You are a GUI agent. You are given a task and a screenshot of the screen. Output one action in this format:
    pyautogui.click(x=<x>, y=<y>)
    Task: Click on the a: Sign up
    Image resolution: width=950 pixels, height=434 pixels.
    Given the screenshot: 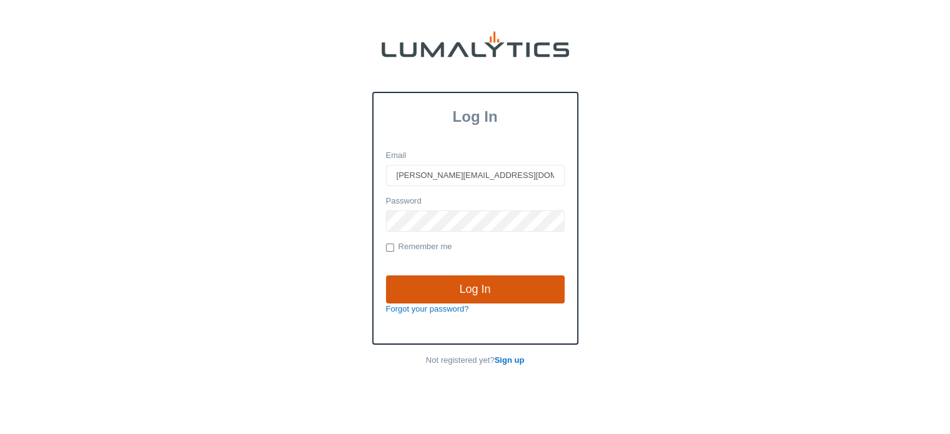 What is the action you would take?
    pyautogui.click(x=510, y=360)
    